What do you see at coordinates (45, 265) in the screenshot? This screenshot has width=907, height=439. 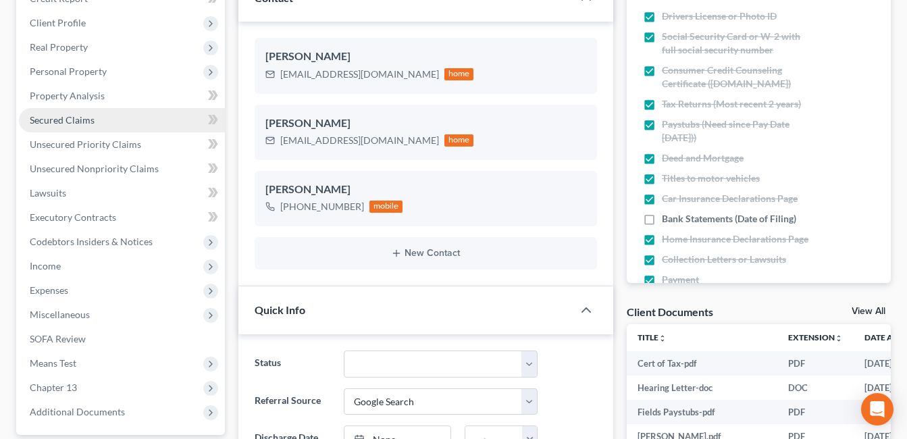 I see `span: Income` at bounding box center [45, 265].